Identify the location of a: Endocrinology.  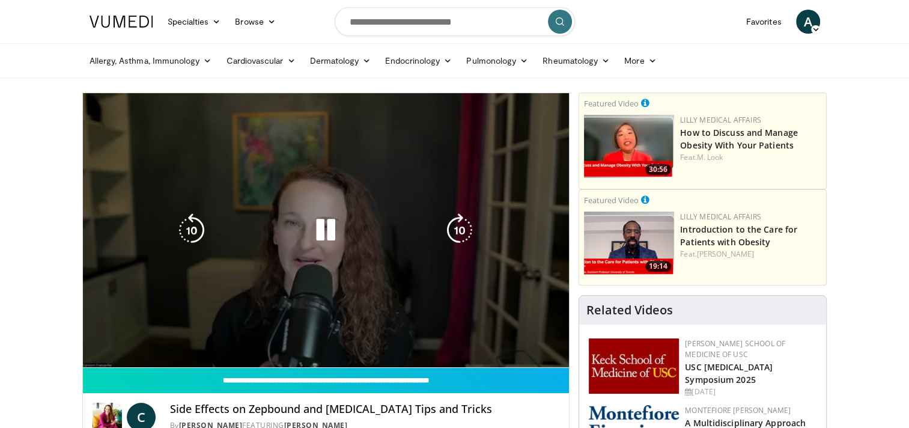
(418, 61).